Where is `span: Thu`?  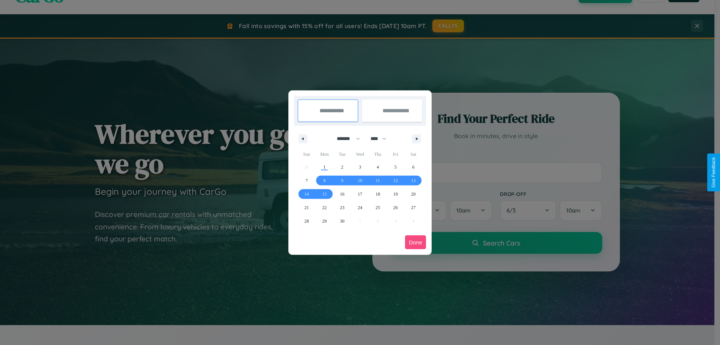 span: Thu is located at coordinates (378, 154).